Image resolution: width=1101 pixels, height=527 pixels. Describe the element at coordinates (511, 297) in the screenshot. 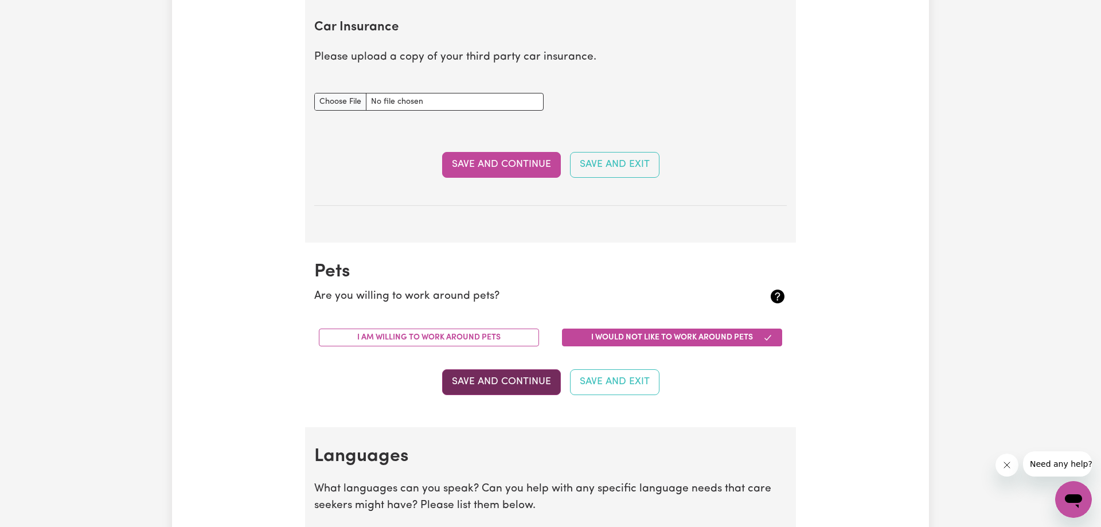

I see `p: Are you willing to work around pets?` at that location.